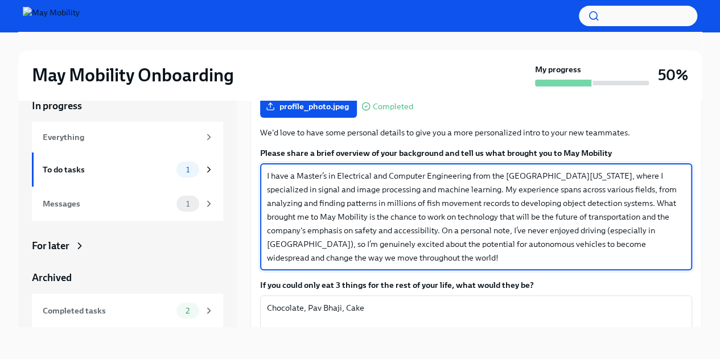 The width and height of the screenshot is (720, 359). Describe the element at coordinates (128, 204) in the screenshot. I see `a: Messages1` at that location.